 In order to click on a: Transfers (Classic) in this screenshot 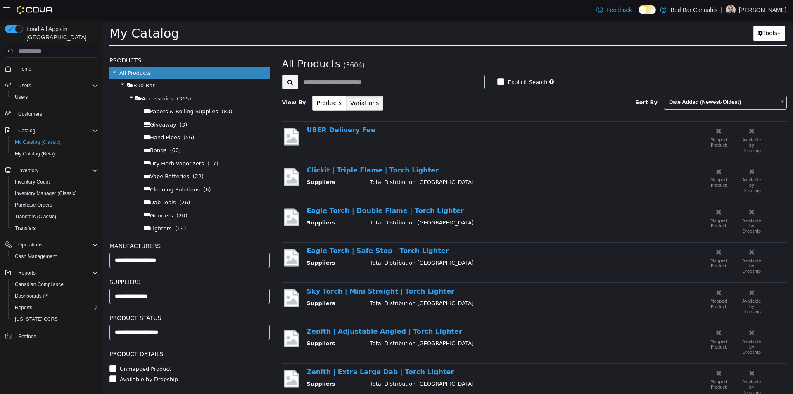, I will do `click(36, 217)`.